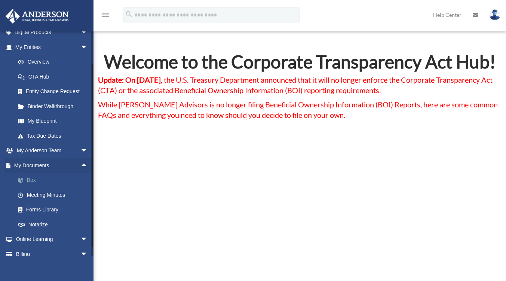 The width and height of the screenshot is (506, 281). I want to click on a: Meeting Minutes, so click(55, 195).